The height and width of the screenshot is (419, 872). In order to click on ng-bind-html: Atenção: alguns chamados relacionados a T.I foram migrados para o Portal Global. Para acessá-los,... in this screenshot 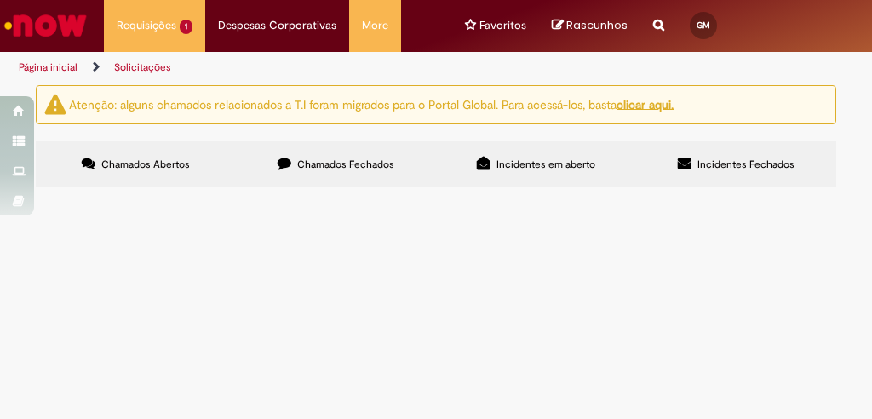, I will do `click(371, 104)`.